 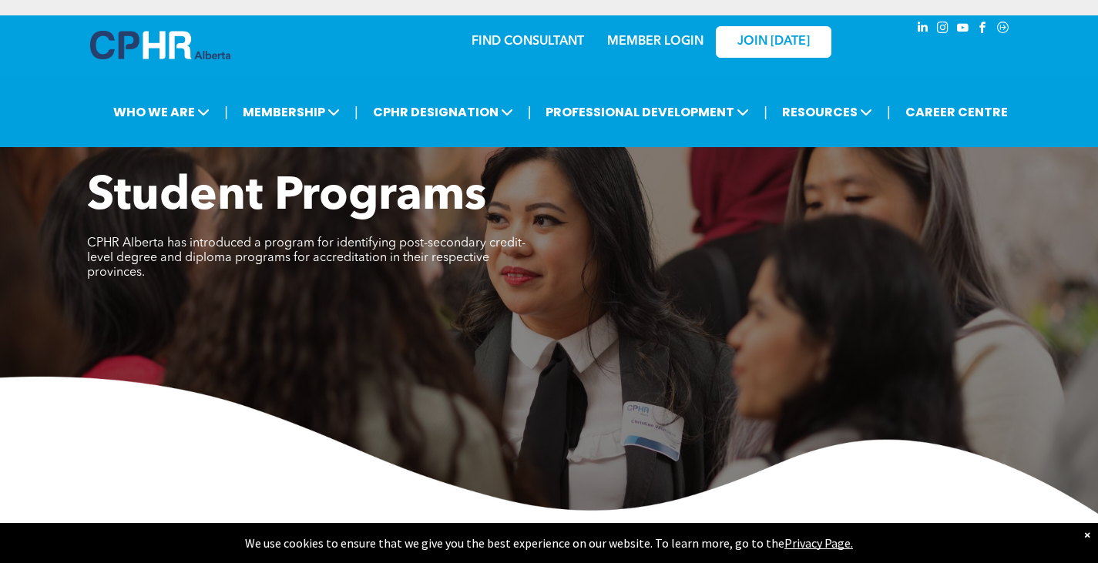 What do you see at coordinates (160, 45) in the screenshot?
I see `img: A blue and white logo for cp alberta` at bounding box center [160, 45].